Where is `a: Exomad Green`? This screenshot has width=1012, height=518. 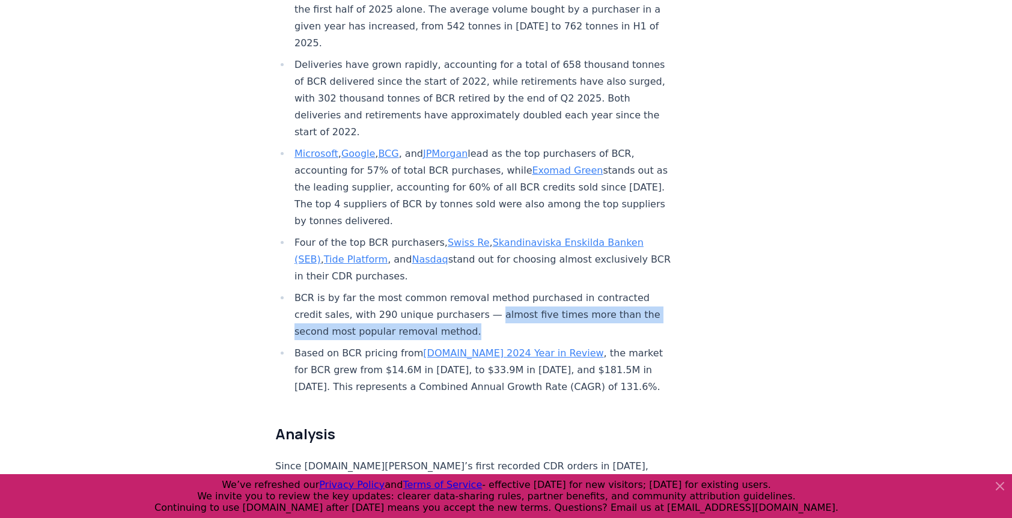 a: Exomad Green is located at coordinates (568, 170).